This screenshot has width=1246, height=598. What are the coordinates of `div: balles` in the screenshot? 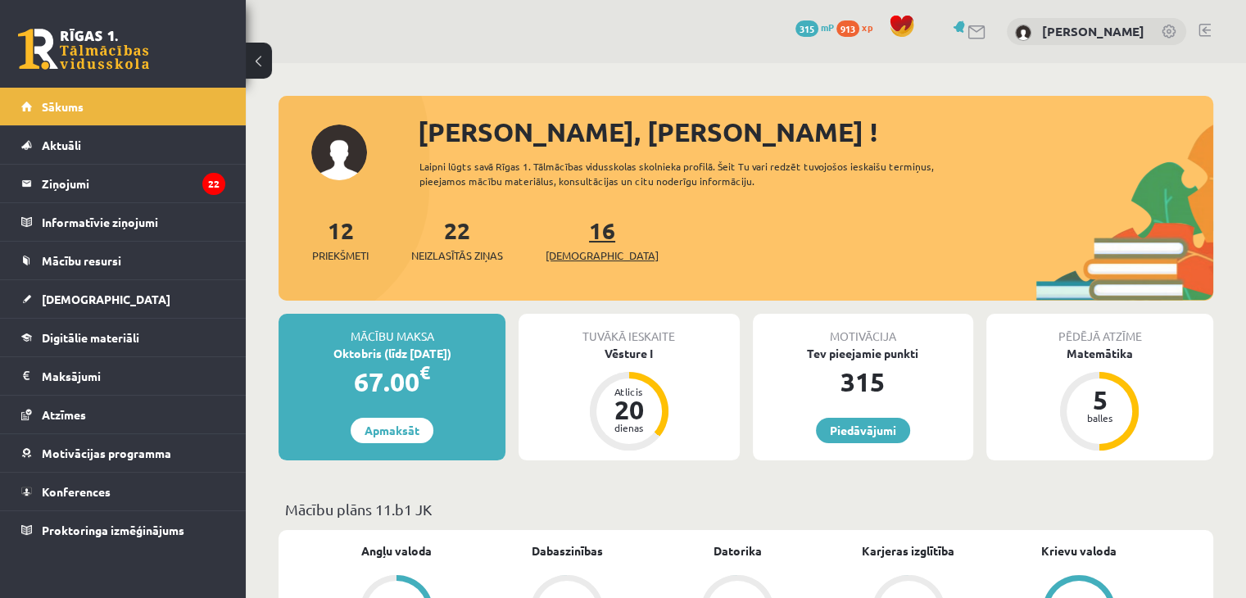 It's located at (1100, 418).